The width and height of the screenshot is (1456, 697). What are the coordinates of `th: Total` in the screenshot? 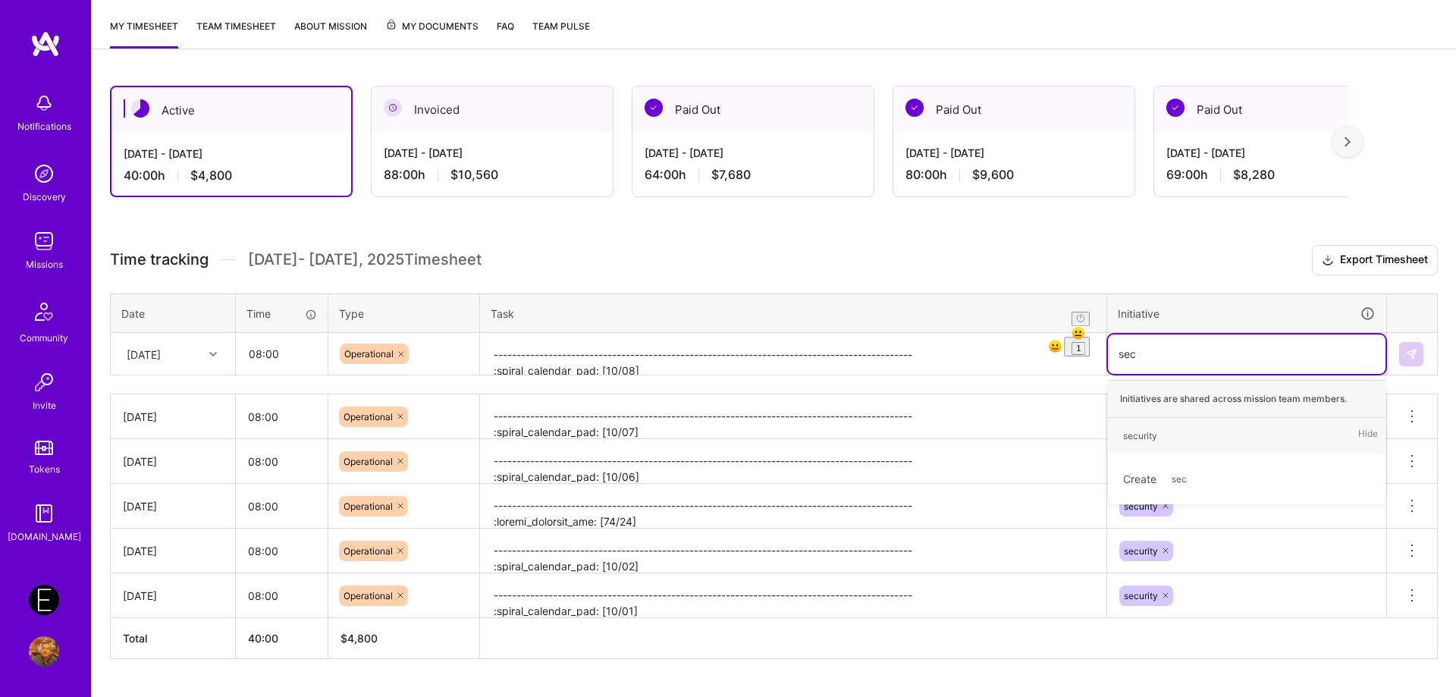 It's located at (173, 638).